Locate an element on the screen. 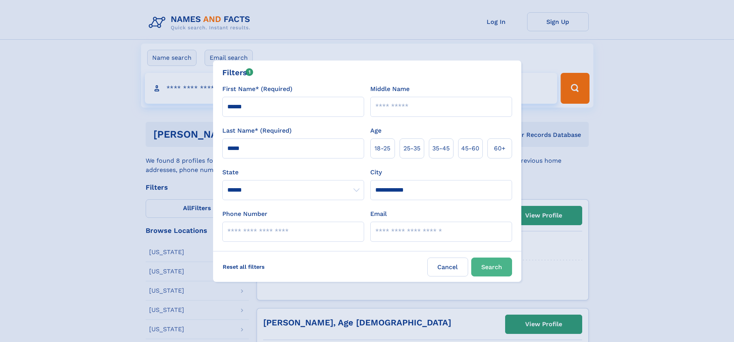 This screenshot has height=342, width=734. span: 60+ is located at coordinates (500, 148).